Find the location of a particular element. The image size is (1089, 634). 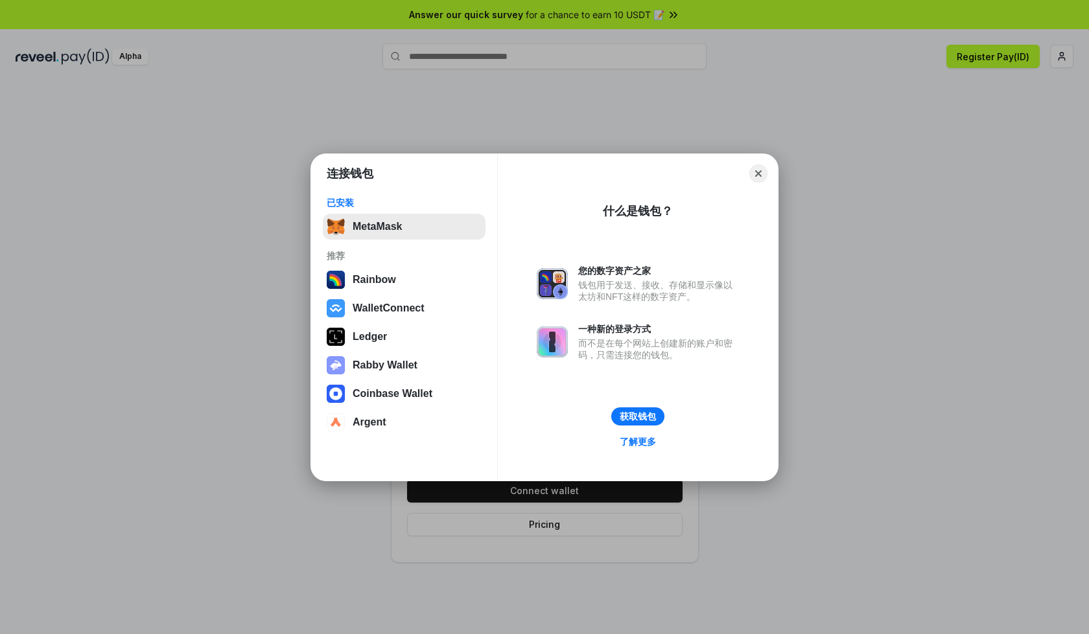

div: Ledger is located at coordinates (369, 337).